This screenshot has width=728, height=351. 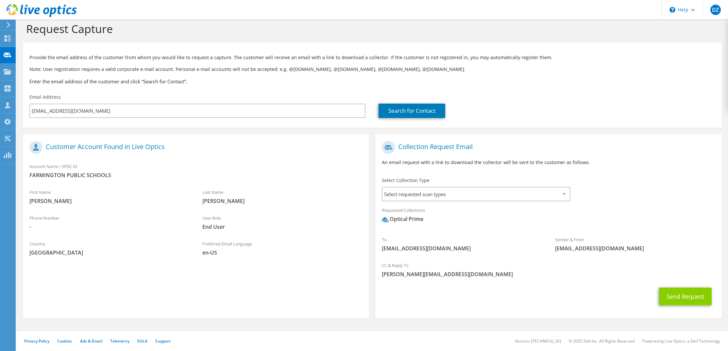 What do you see at coordinates (372, 69) in the screenshot?
I see `p: Note: User registration requires a valid corporate e-mail account. Personal e-mail accounts will ...` at bounding box center [372, 69].